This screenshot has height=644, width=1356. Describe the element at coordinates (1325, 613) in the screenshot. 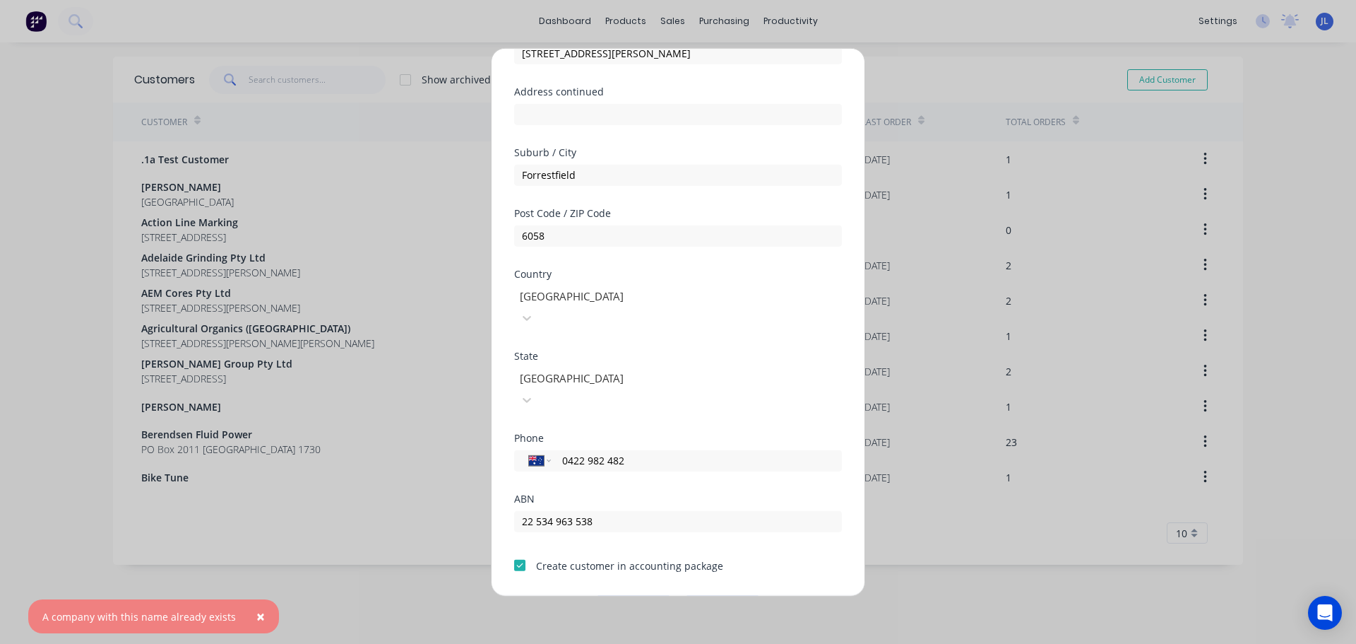

I see `div: Open Intercom Messenger` at that location.